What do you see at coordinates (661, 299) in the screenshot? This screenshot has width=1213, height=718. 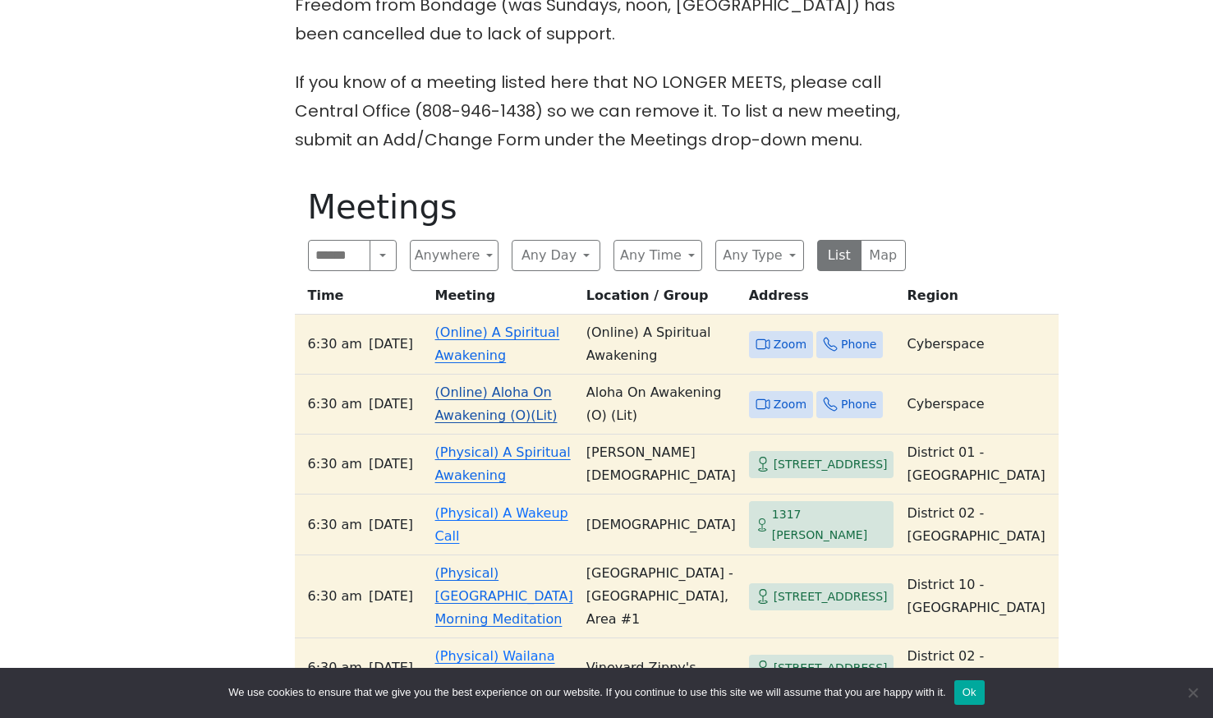 I see `th: Location / Group` at bounding box center [661, 299].